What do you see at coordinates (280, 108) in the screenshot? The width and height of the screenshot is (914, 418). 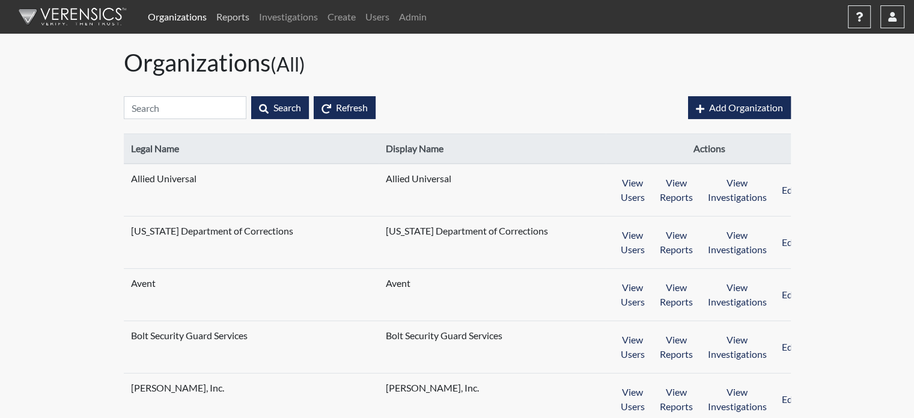 I see `button: Search` at bounding box center [280, 108].